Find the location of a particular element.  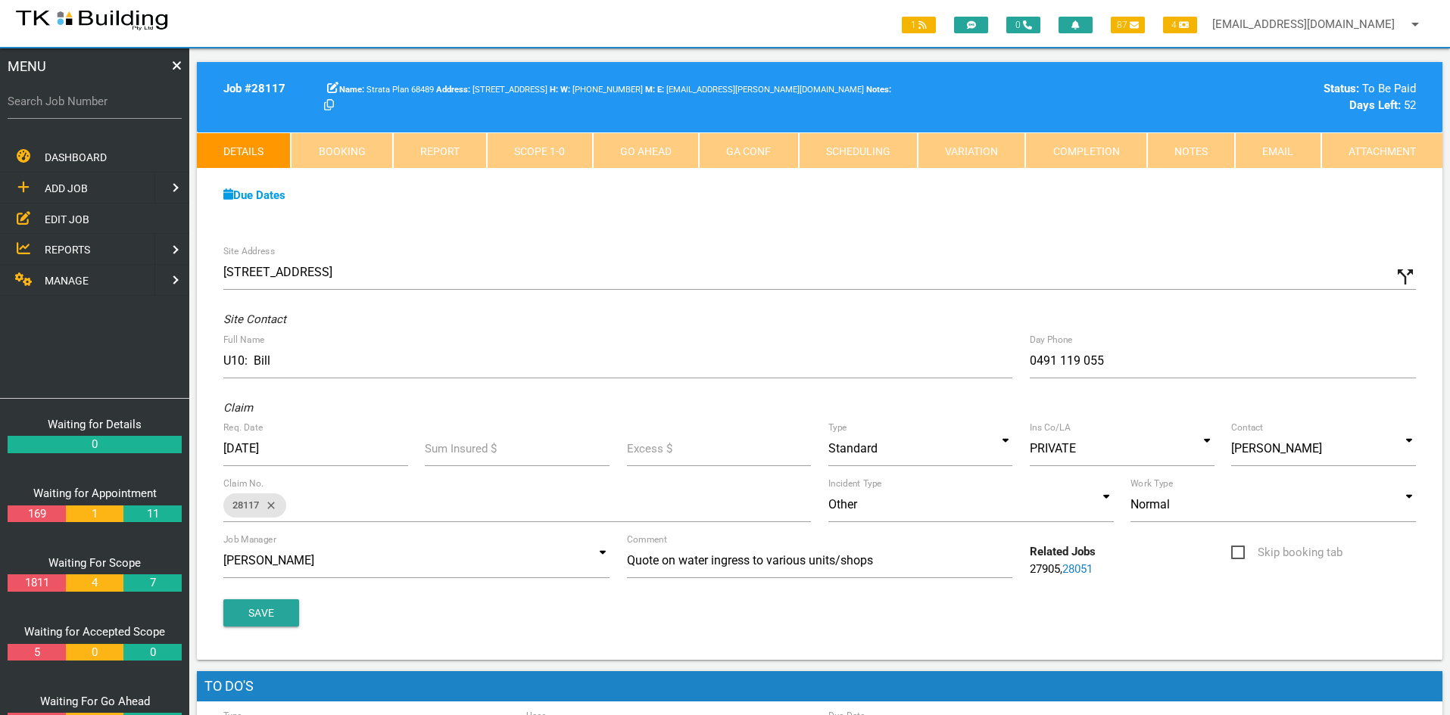

a: 28051 is located at coordinates (1077, 569).